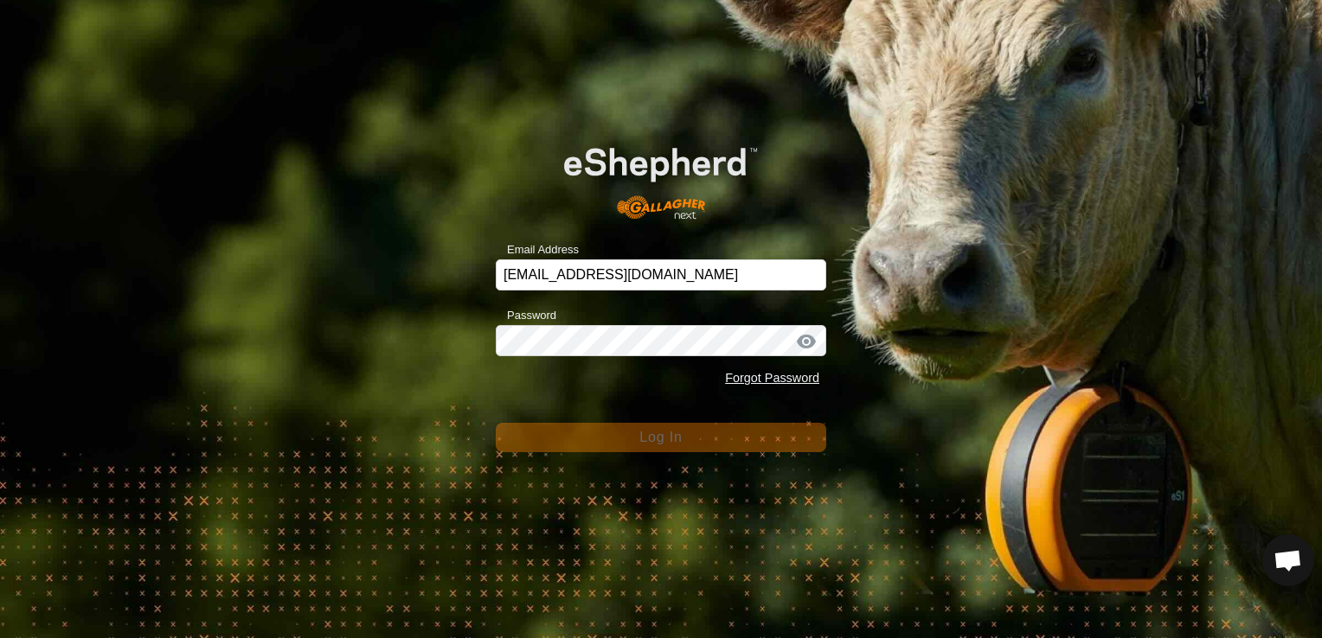  What do you see at coordinates (1288, 561) in the screenshot?
I see `div: Open chat` at bounding box center [1288, 561].